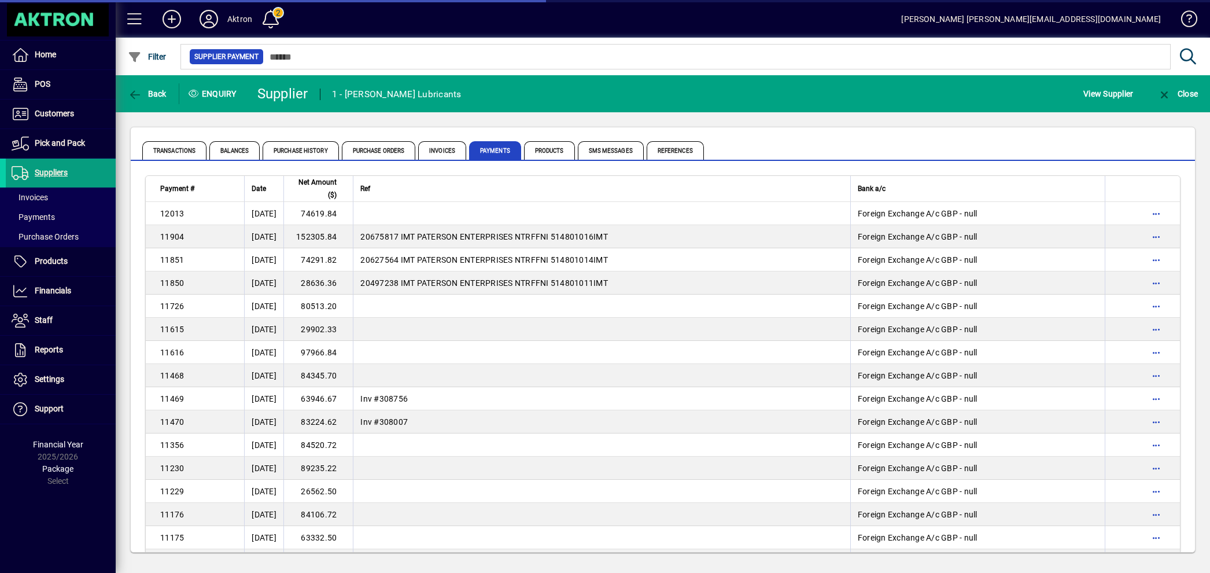 This screenshot has width=1210, height=573. Describe the element at coordinates (147, 94) in the screenshot. I see `button: Back` at that location.